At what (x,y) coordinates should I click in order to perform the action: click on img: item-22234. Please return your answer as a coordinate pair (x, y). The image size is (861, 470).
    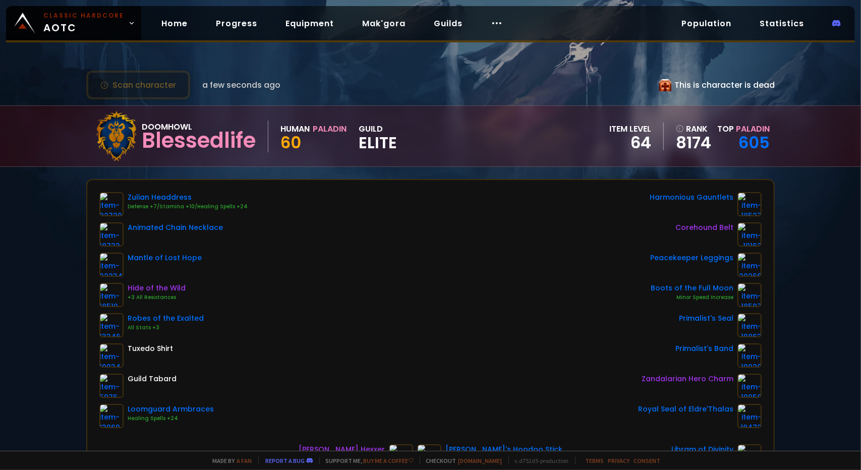
    Looking at the image, I should click on (112, 265).